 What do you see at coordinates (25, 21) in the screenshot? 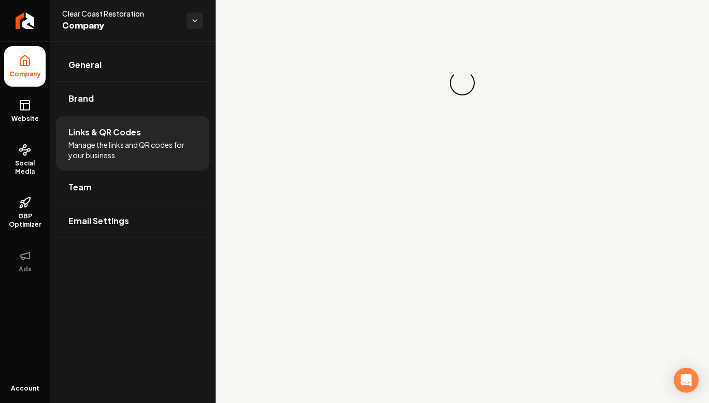
I see `img: Rebolt Logo` at bounding box center [25, 21].